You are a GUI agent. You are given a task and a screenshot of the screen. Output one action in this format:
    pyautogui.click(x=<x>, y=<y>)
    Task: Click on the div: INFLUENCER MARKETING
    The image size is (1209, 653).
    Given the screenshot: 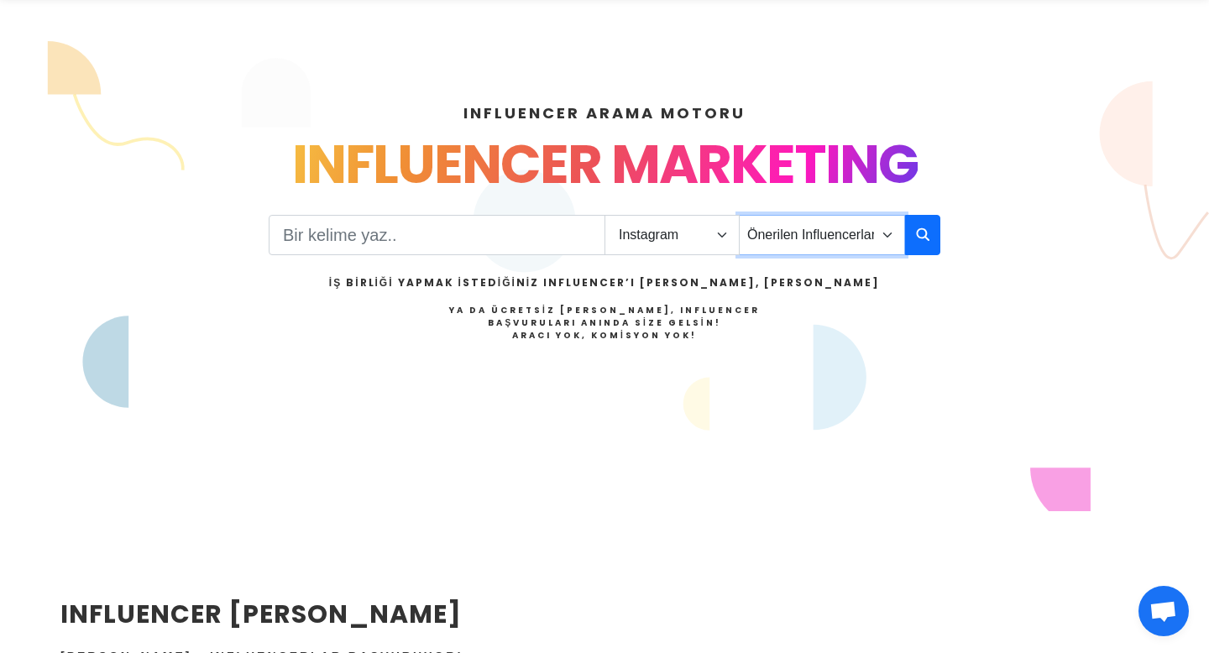 What is the action you would take?
    pyautogui.click(x=605, y=165)
    